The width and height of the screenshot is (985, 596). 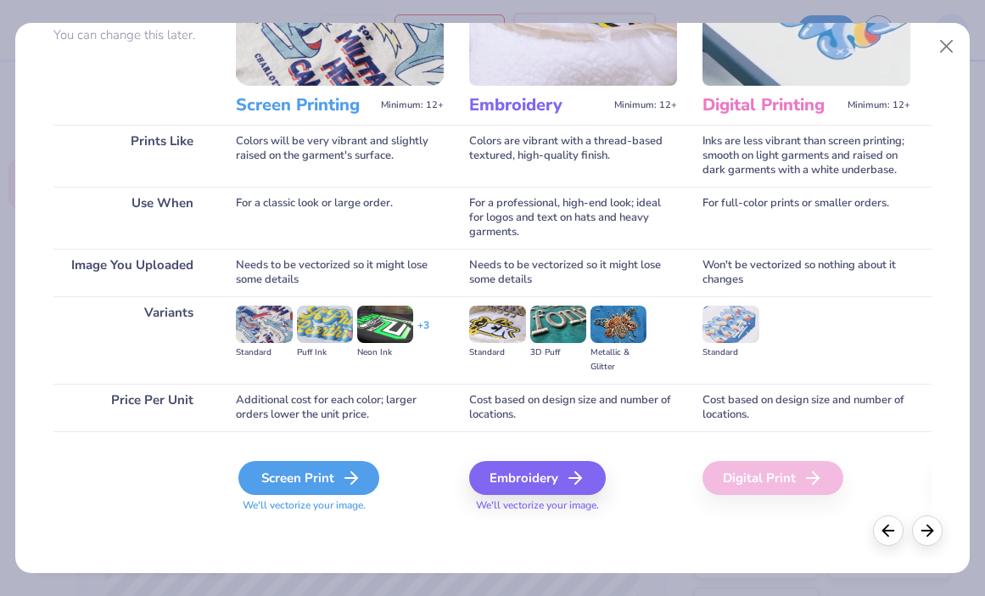 What do you see at coordinates (132, 272) in the screenshot?
I see `div: Image You Uploaded` at bounding box center [132, 272].